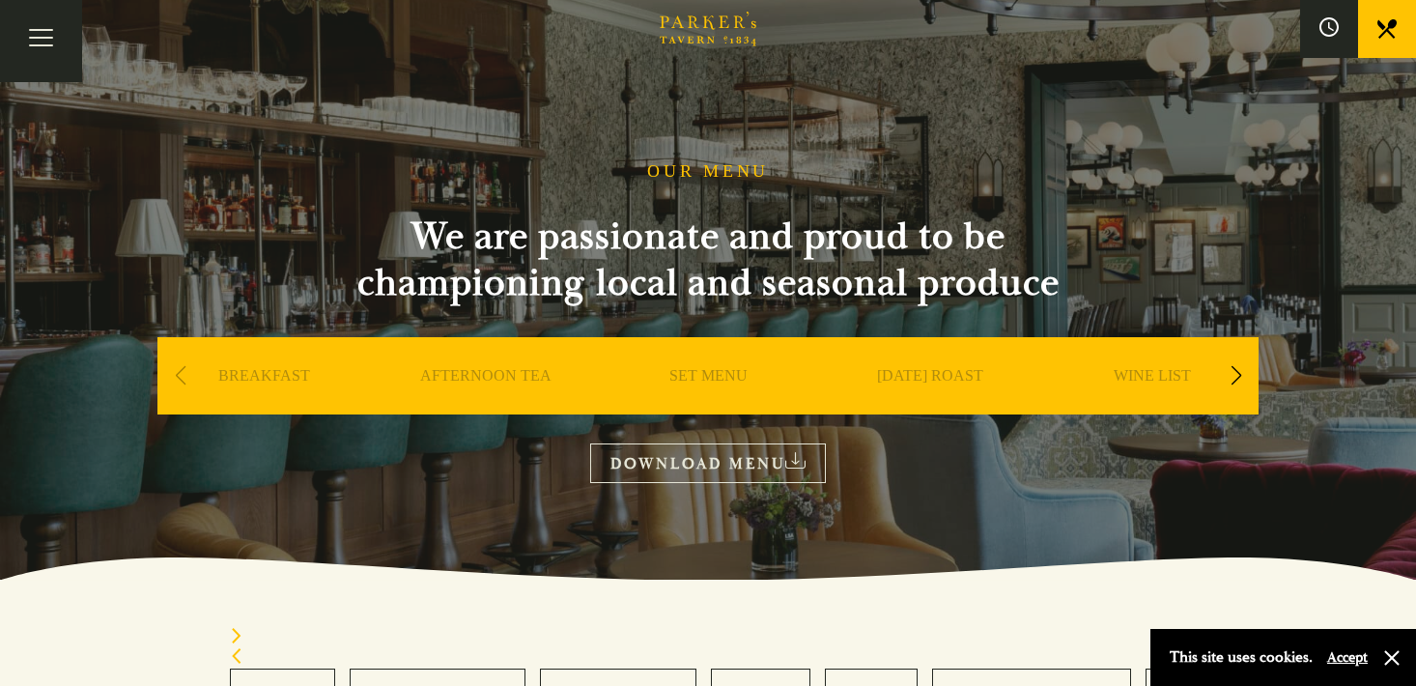 This screenshot has width=1416, height=686. Describe the element at coordinates (1241, 657) in the screenshot. I see `p: This site uses cookies.` at that location.